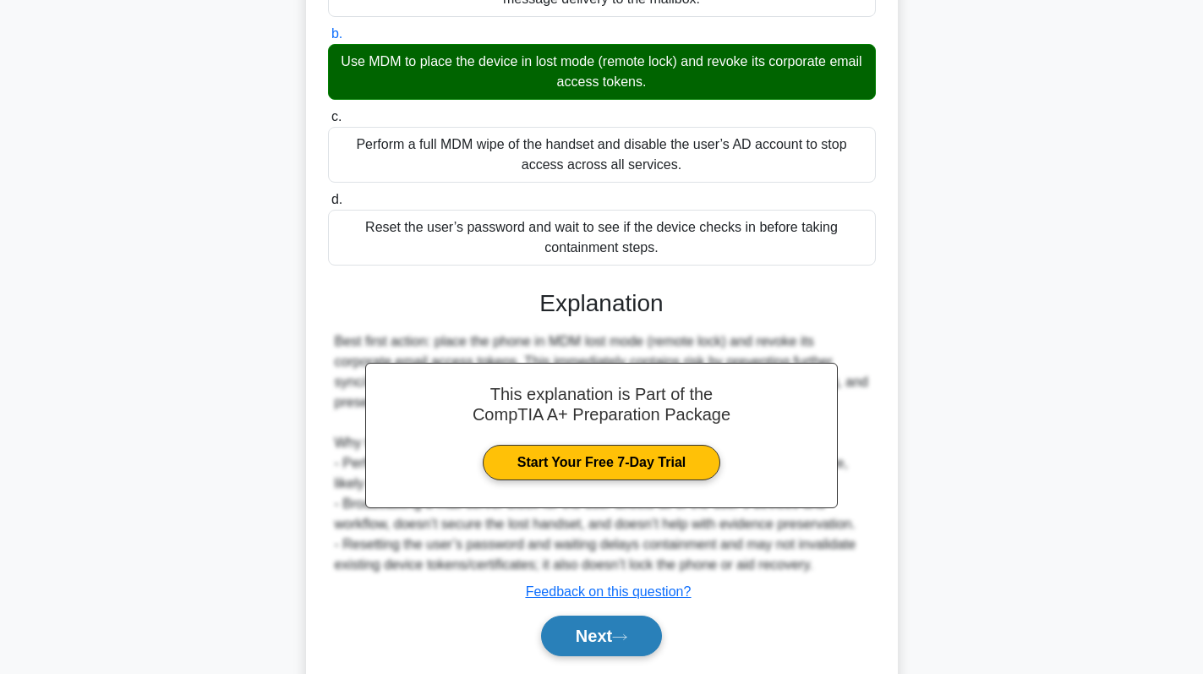 Image resolution: width=1203 pixels, height=674 pixels. Describe the element at coordinates (602, 155) in the screenshot. I see `div: Perform a full MDM wipe of the handset and disable the user’s AD account to stop access across al...` at that location.